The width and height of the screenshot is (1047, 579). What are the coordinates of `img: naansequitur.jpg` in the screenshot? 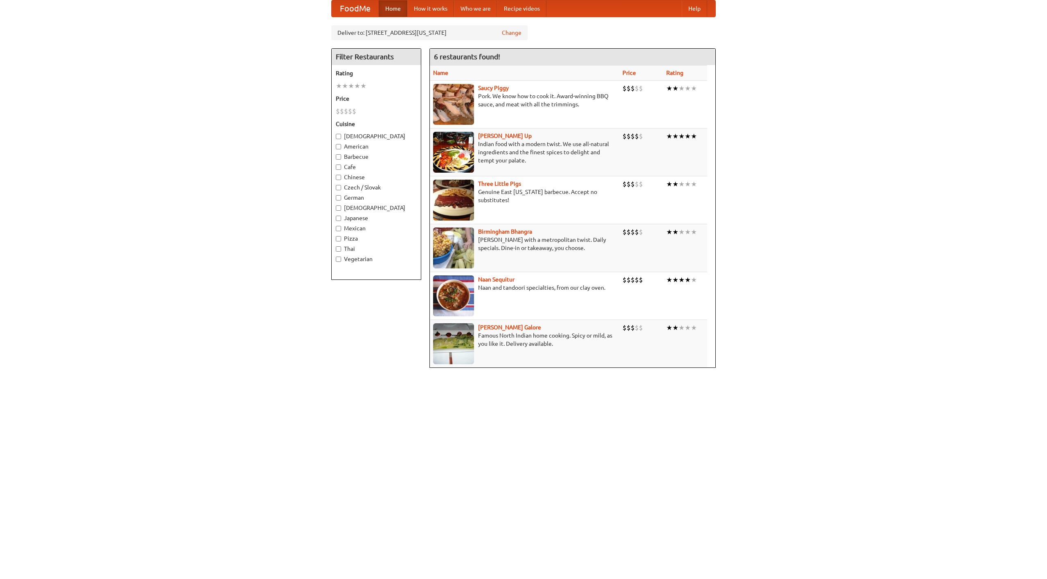 It's located at (454, 296).